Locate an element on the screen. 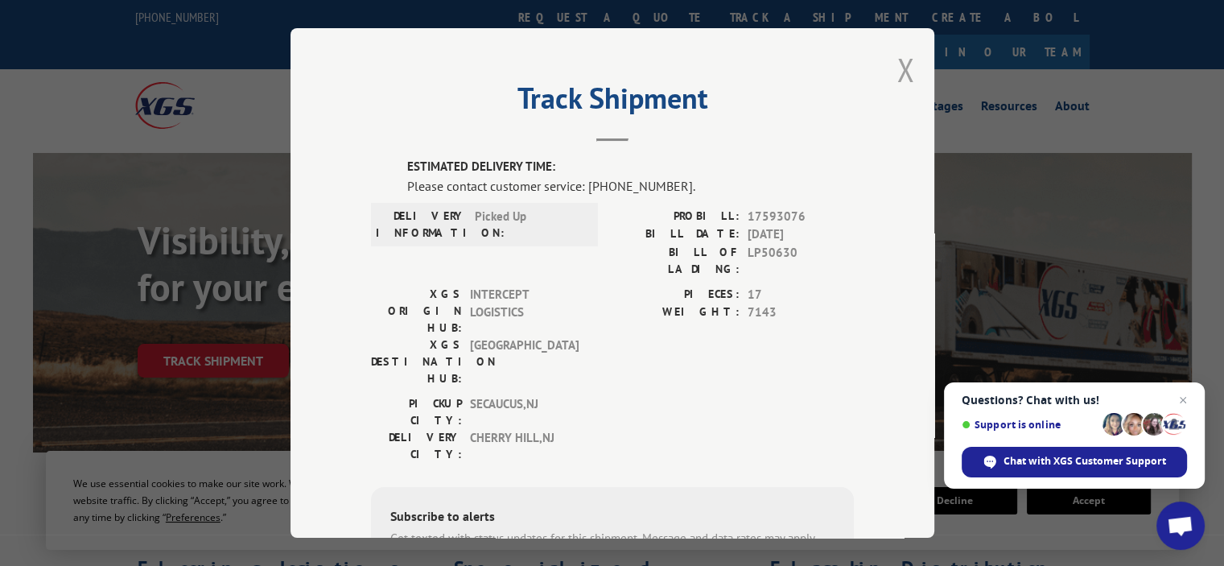 Image resolution: width=1224 pixels, height=566 pixels. span: SECAUCUS , NJ is located at coordinates (524, 412).